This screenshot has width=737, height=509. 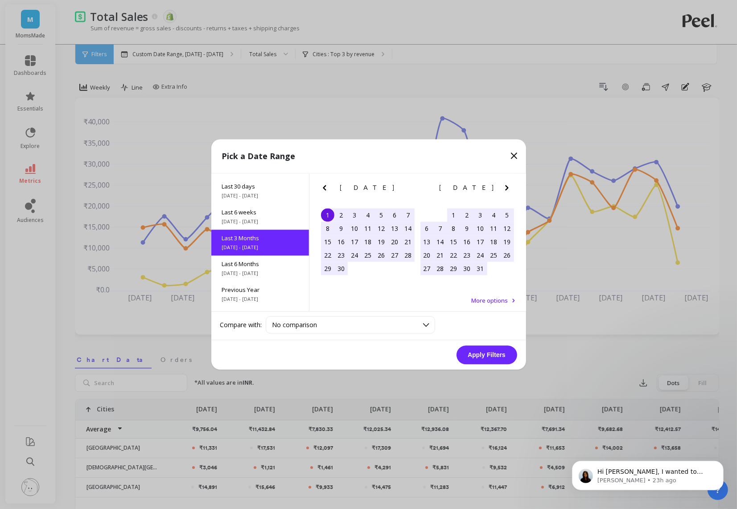 I want to click on span: No comparison, so click(x=295, y=325).